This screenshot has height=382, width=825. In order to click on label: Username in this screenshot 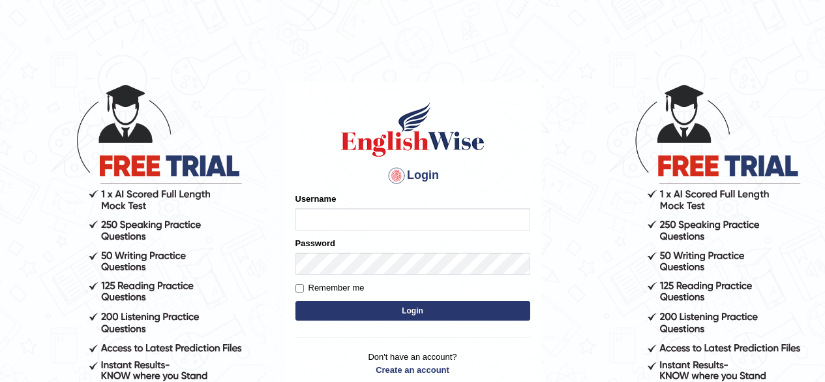, I will do `click(316, 198)`.